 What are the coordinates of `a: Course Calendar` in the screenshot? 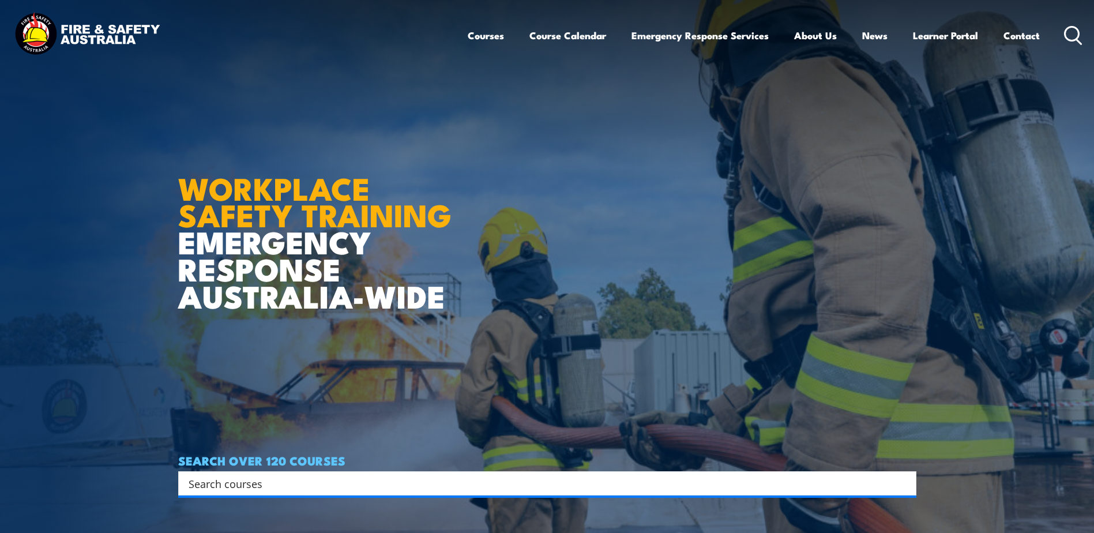 It's located at (568, 35).